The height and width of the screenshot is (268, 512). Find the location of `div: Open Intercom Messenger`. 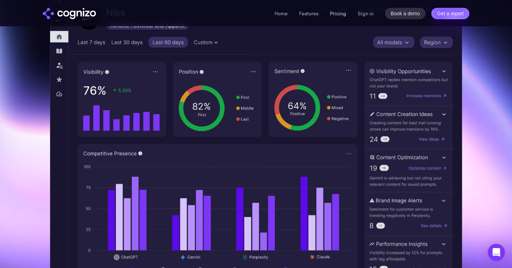

div: Open Intercom Messenger is located at coordinates (496, 252).